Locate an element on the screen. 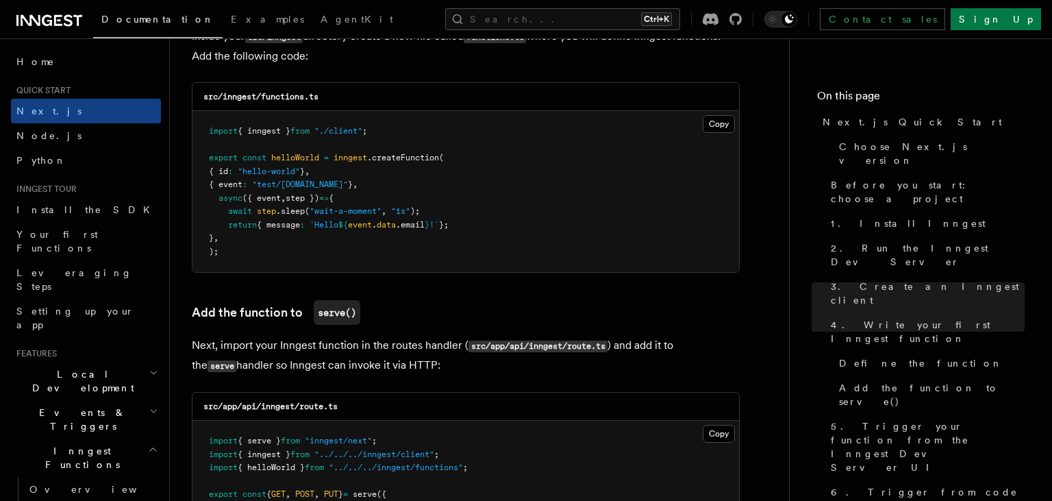 The width and height of the screenshot is (1052, 501). a: Define the function is located at coordinates (929, 363).